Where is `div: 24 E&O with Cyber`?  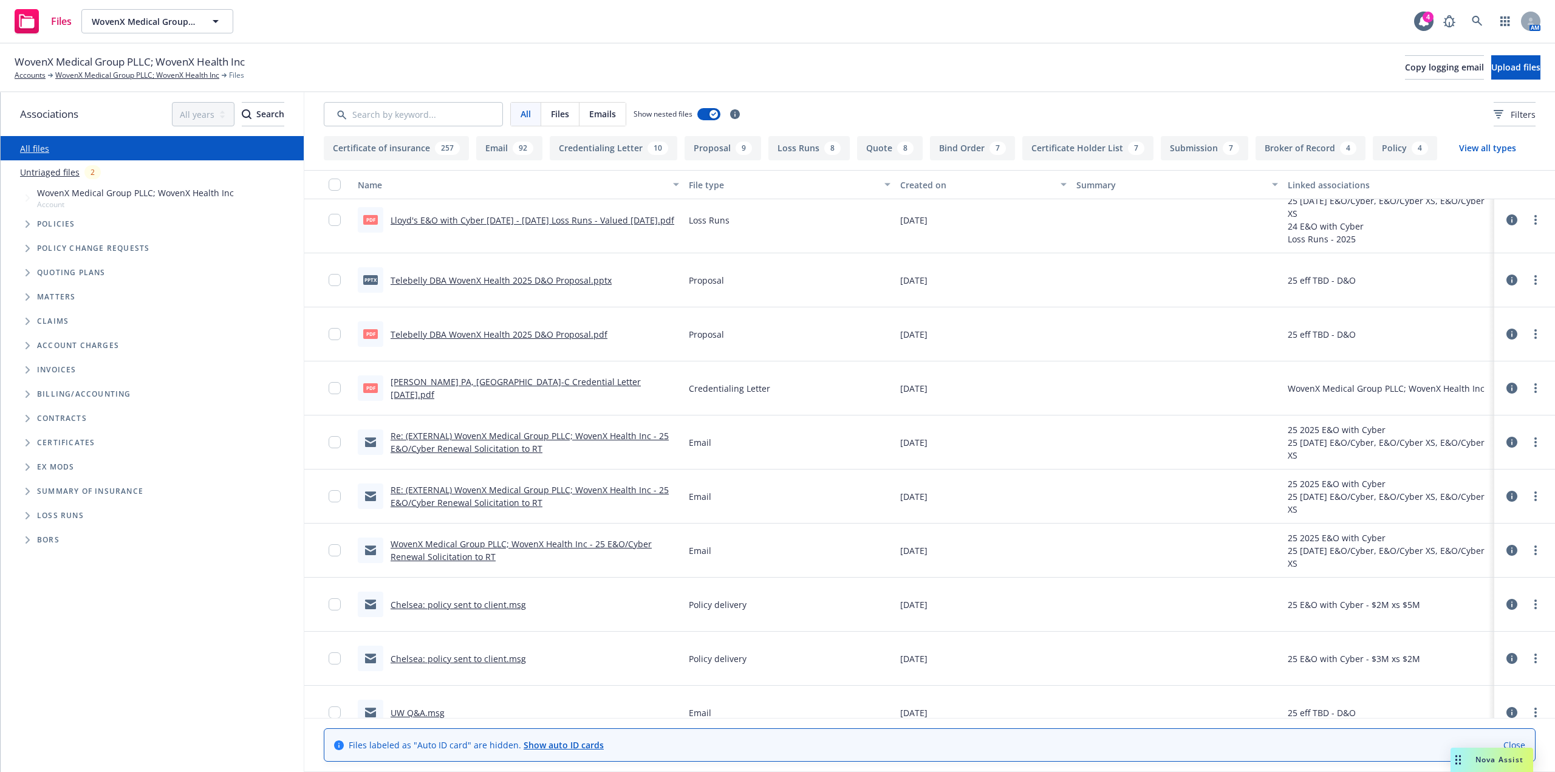 div: 24 E&O with Cyber is located at coordinates (1388, 226).